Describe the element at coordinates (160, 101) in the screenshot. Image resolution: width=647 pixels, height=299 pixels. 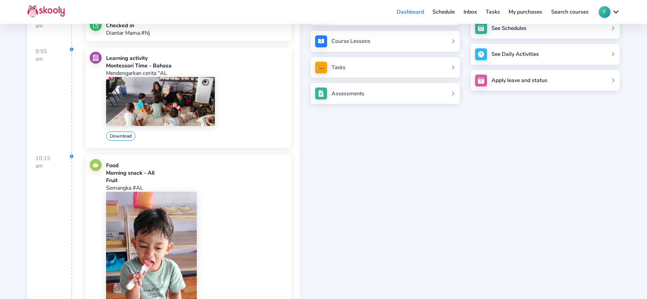
I see `img: 202412070848115500931045662322111429528484446419202508210256122372428417926222.jpg` at that location.